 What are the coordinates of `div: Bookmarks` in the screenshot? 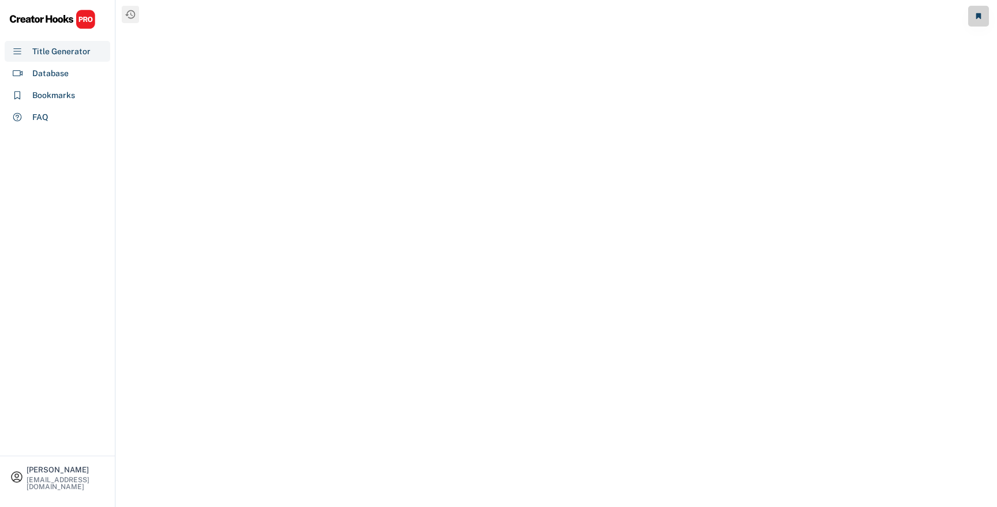 It's located at (54, 95).